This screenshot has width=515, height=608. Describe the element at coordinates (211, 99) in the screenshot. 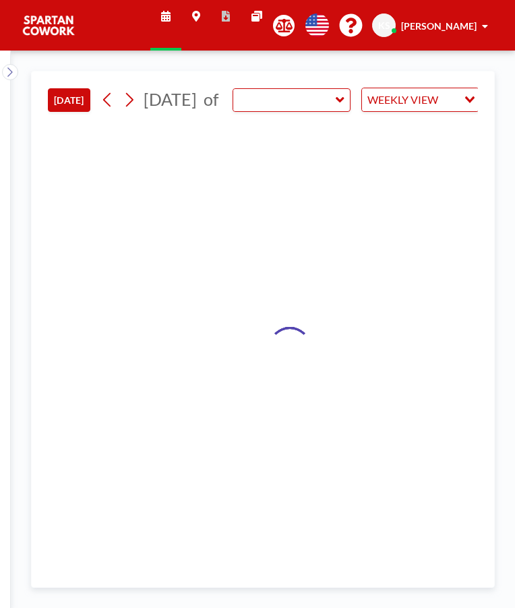

I see `span: of` at that location.